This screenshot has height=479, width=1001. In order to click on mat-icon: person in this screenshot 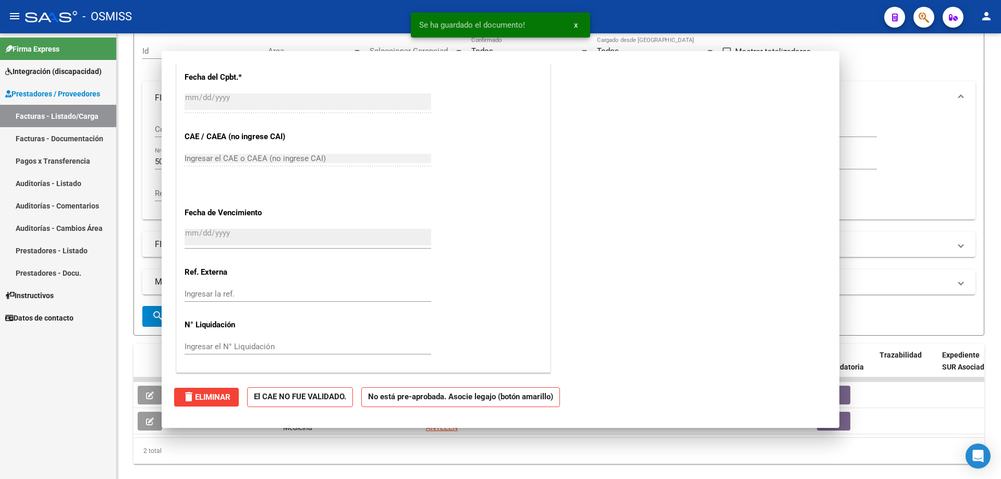, I will do `click(986, 16)`.